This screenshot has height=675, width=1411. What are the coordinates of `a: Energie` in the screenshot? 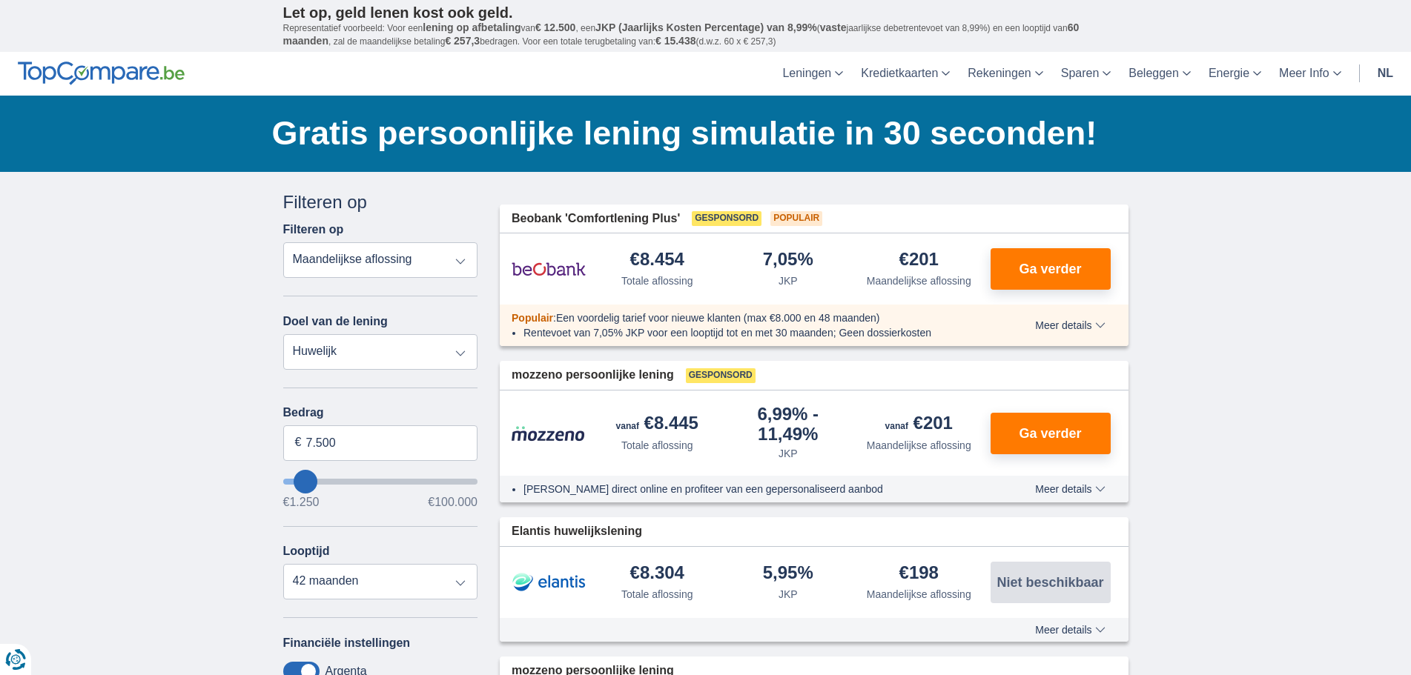 It's located at (1235, 73).